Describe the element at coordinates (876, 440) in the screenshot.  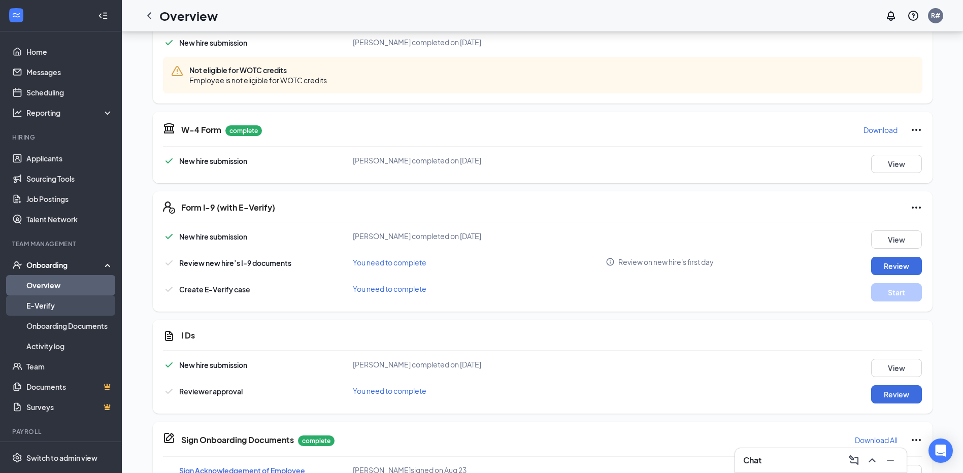
I see `p: Download All` at that location.